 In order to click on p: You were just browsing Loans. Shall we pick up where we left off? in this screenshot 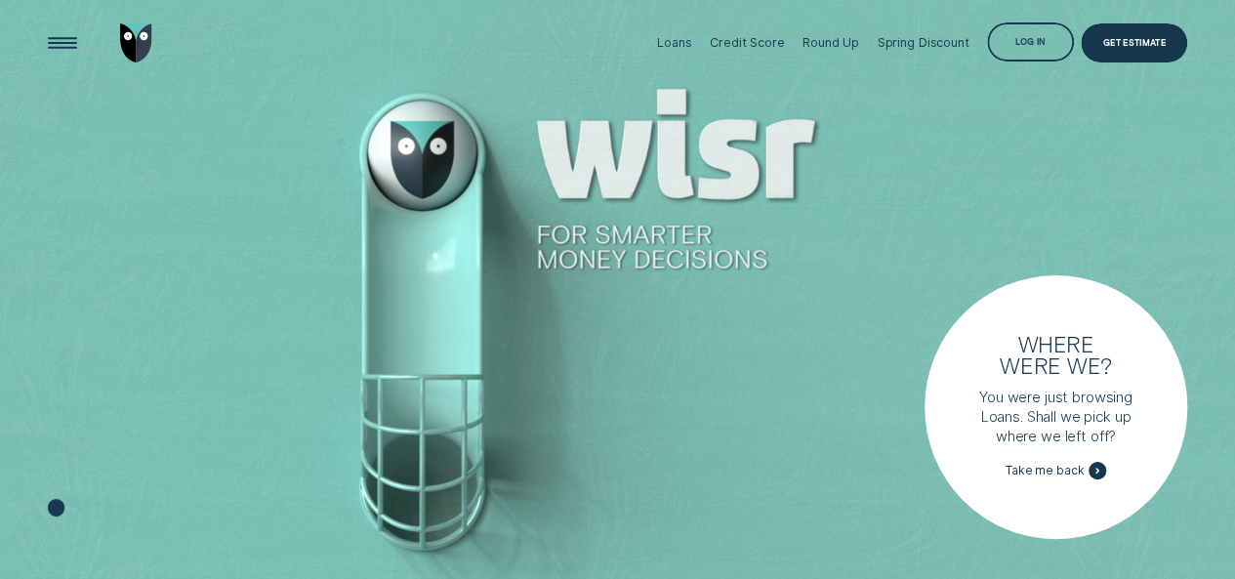, I will do `click(1055, 417)`.